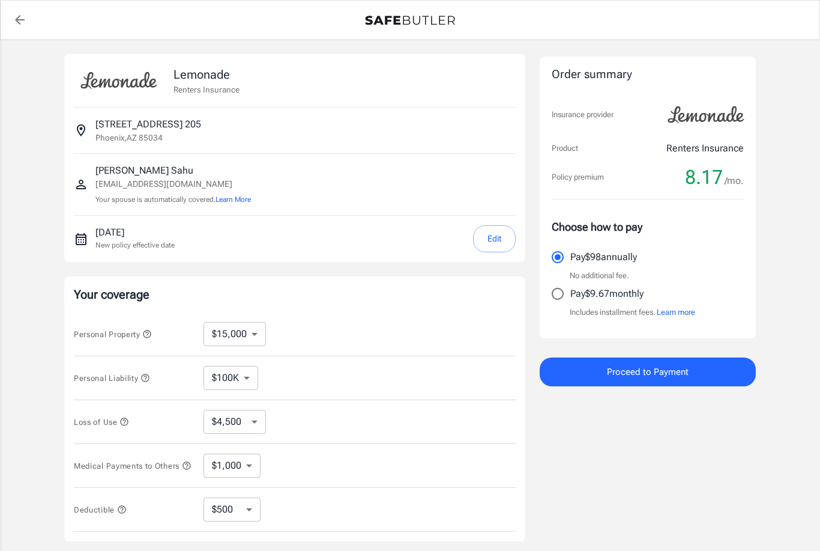  What do you see at coordinates (604, 257) in the screenshot?
I see `p: Pay $98 annually` at bounding box center [604, 257].